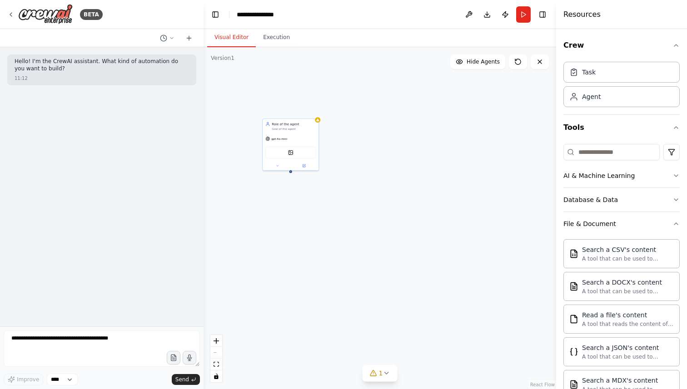  What do you see at coordinates (102, 65) in the screenshot?
I see `p: Hello! I'm the CrewAI assistant. What kind of automation do you want to build?` at bounding box center [102, 65].